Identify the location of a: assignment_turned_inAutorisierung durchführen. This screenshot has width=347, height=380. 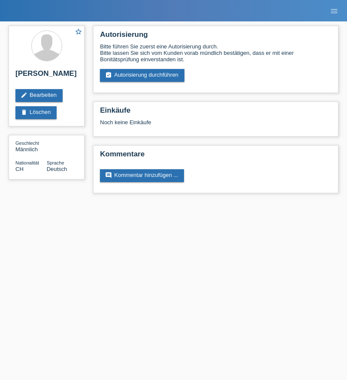
(142, 75).